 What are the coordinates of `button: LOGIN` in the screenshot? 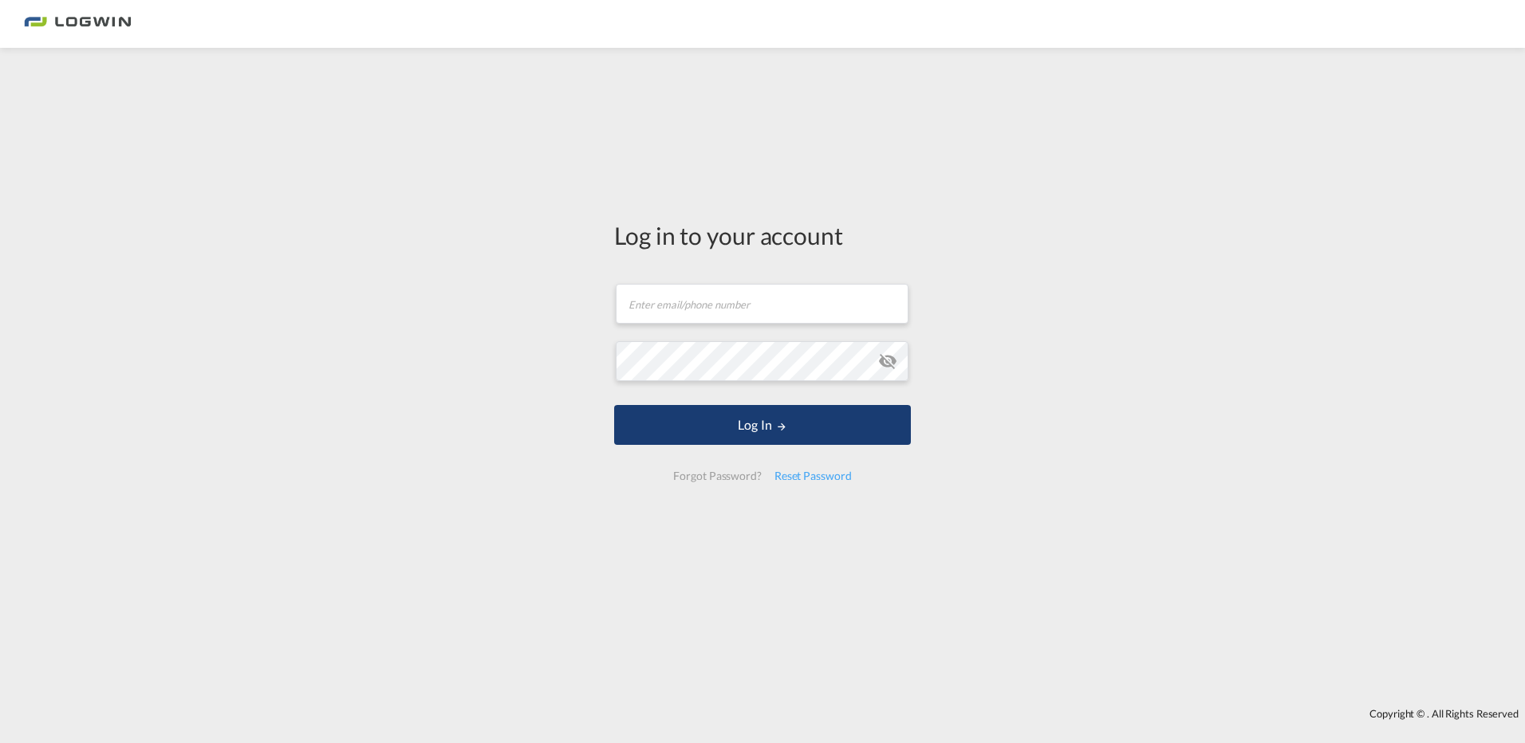 It's located at (762, 425).